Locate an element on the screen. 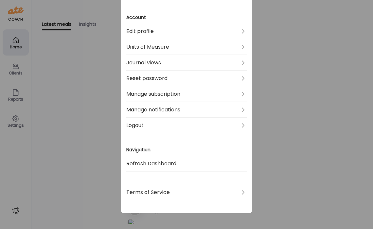 The height and width of the screenshot is (229, 373). a: Edit profile is located at coordinates (186, 31).